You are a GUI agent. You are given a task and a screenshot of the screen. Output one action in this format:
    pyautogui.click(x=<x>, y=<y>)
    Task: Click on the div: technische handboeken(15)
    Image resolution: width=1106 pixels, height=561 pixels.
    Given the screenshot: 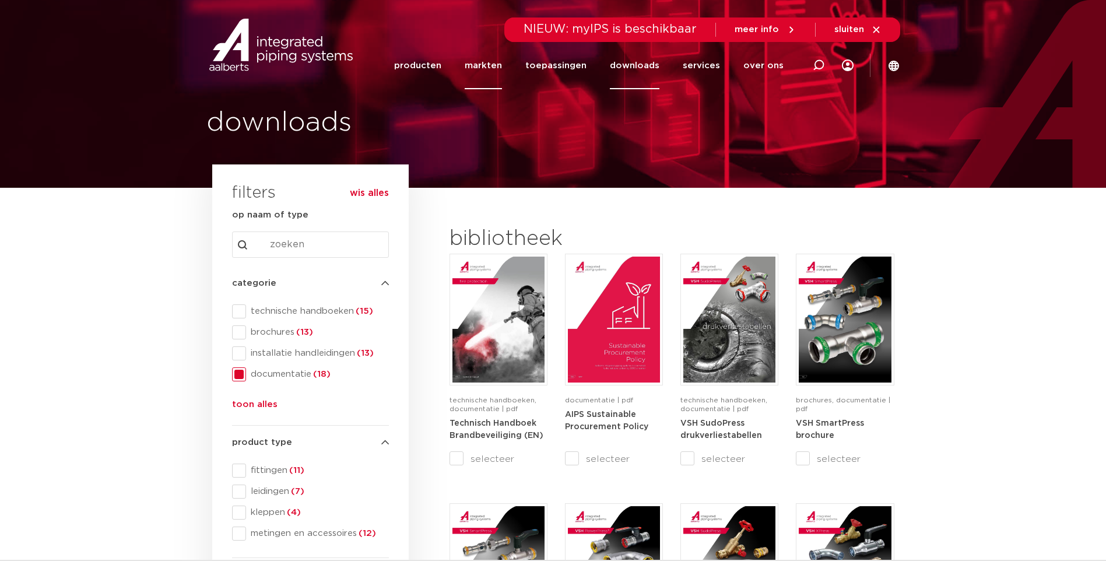 What is the action you would take?
    pyautogui.click(x=310, y=311)
    